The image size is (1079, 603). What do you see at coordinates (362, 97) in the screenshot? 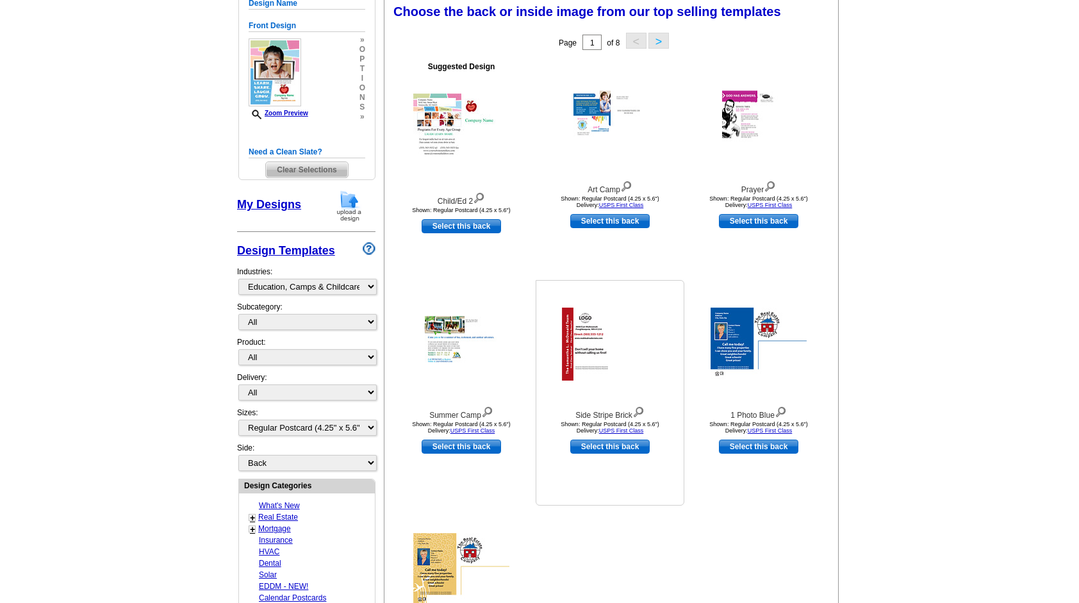
I see `span: n` at bounding box center [362, 97].